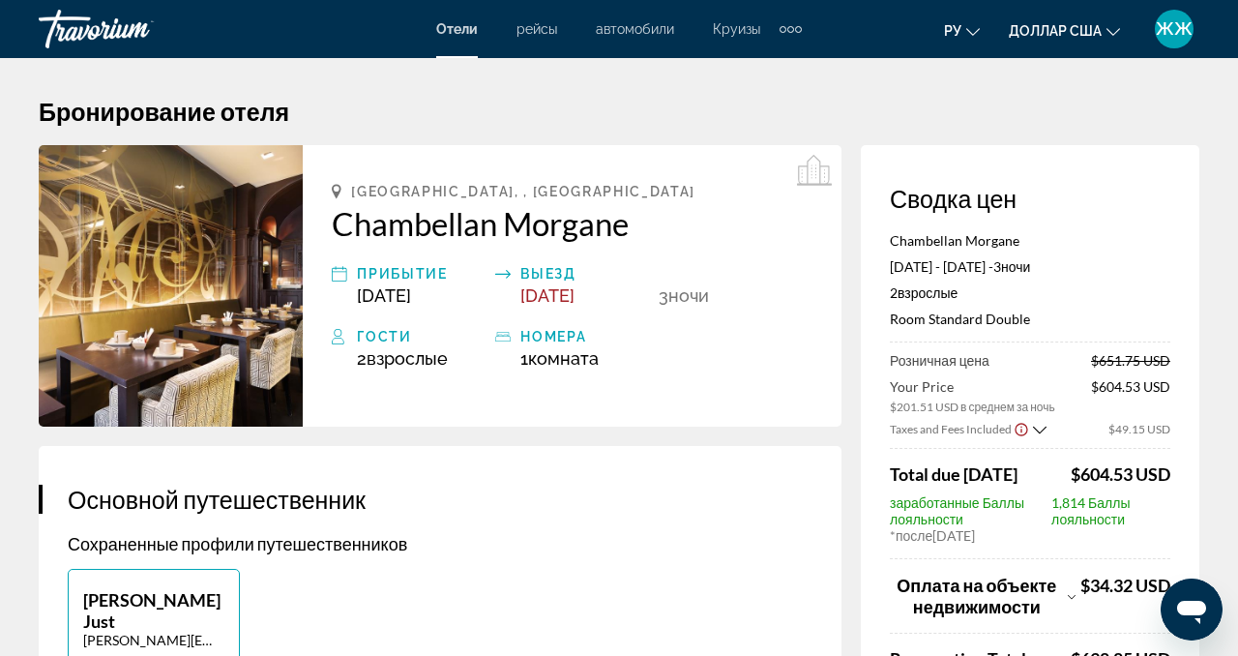 The image size is (1238, 656). I want to click on div: Выезд, so click(584, 274).